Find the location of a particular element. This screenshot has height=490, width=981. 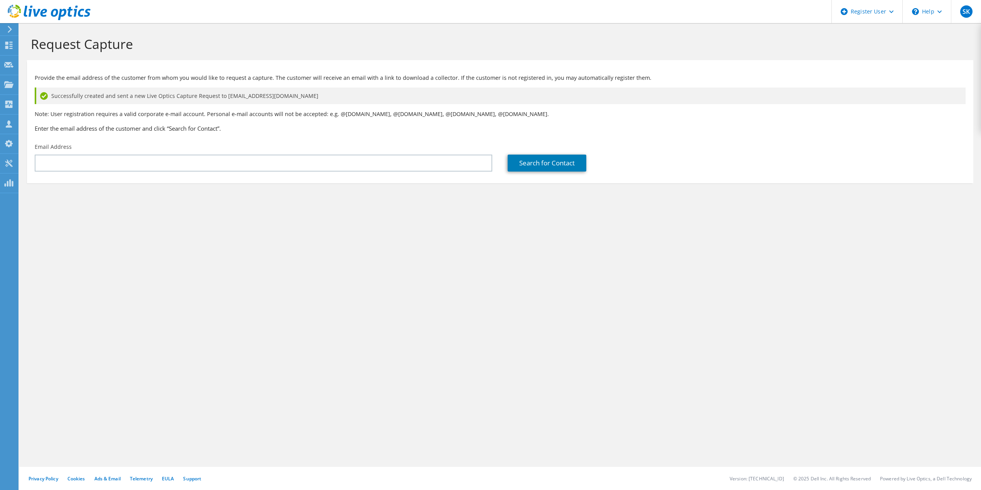

a: Ads & Email is located at coordinates (108, 478).